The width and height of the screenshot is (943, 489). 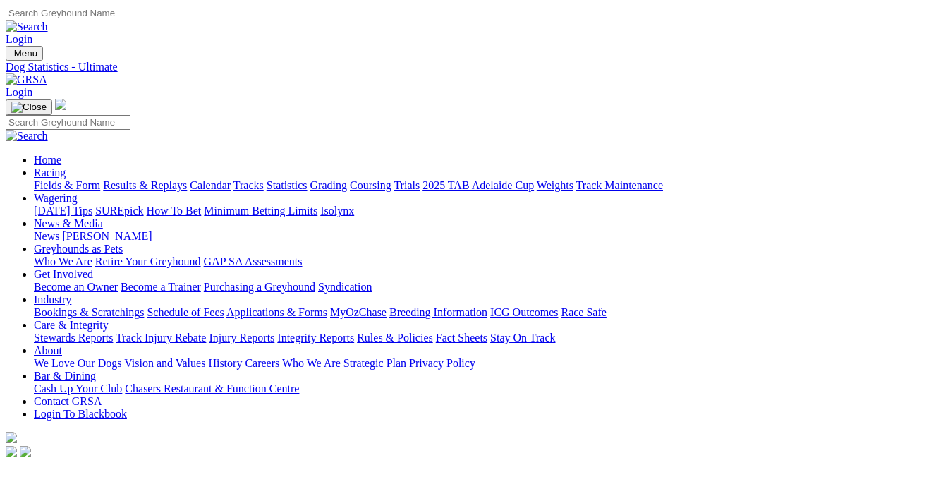 What do you see at coordinates (71, 324) in the screenshot?
I see `a: Care & Integrity` at bounding box center [71, 324].